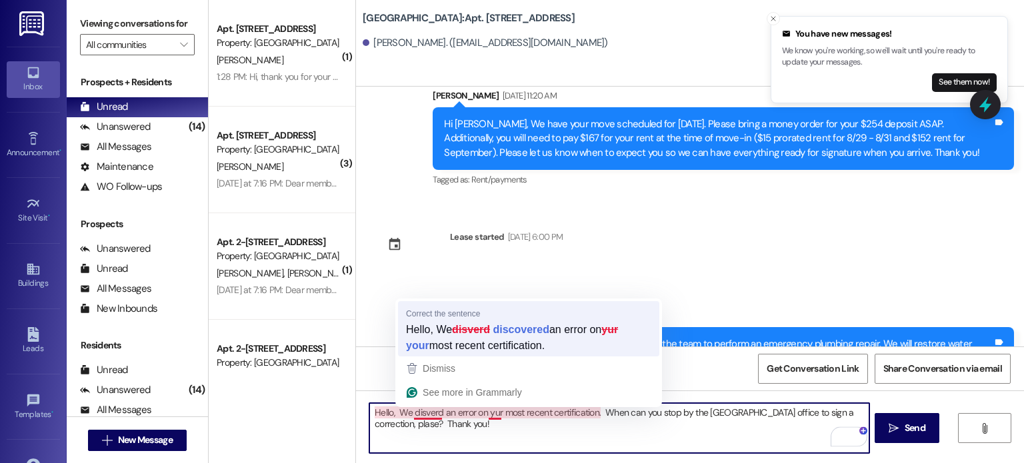 Image resolution: width=1024 pixels, height=463 pixels. What do you see at coordinates (914, 428) in the screenshot?
I see `span: Send` at bounding box center [914, 428].